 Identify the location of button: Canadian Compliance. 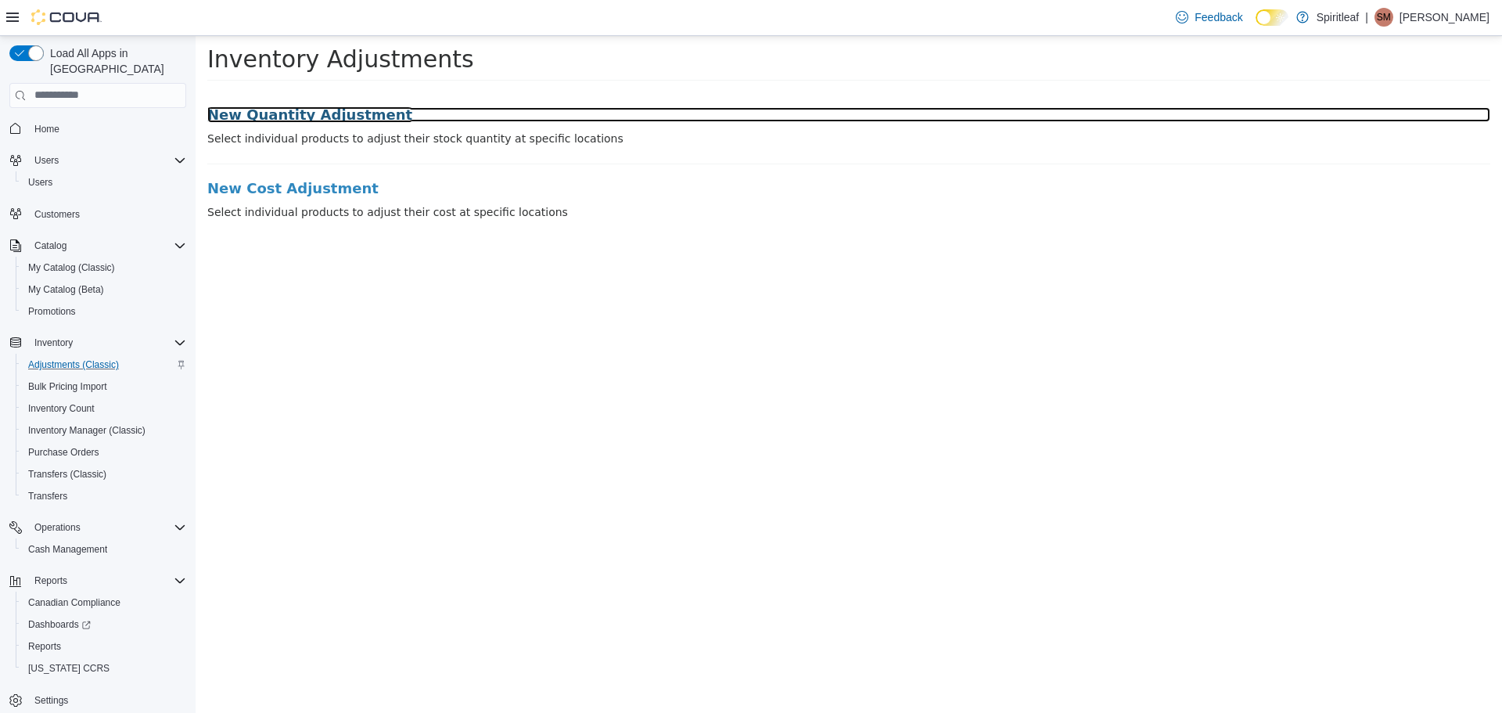
(104, 602).